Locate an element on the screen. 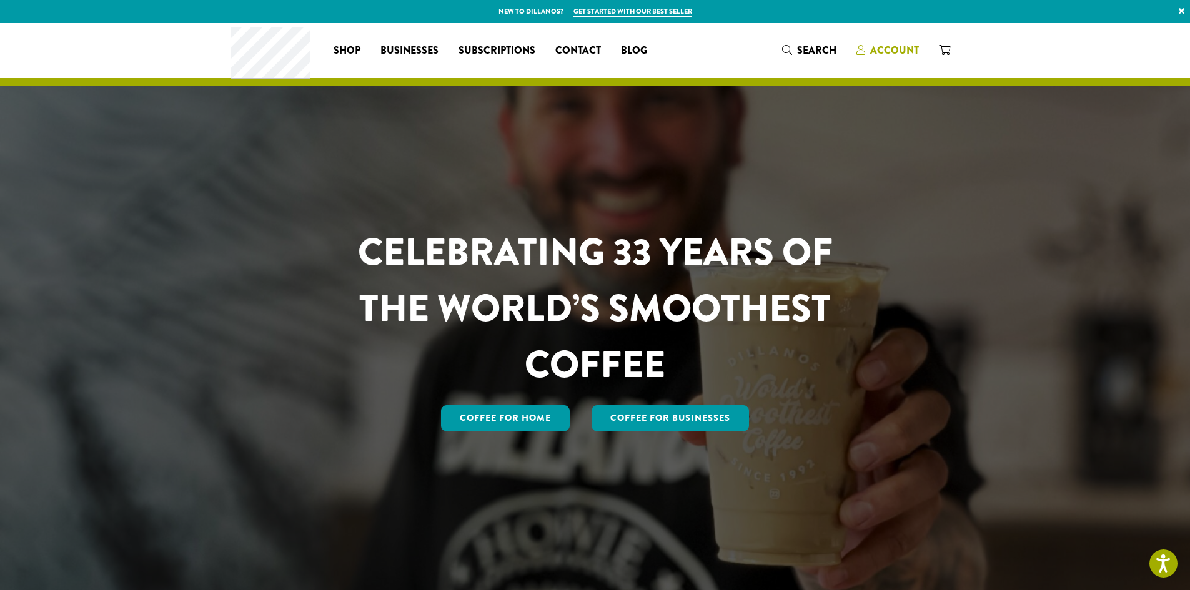  a: Coffee for Home is located at coordinates (505, 419).